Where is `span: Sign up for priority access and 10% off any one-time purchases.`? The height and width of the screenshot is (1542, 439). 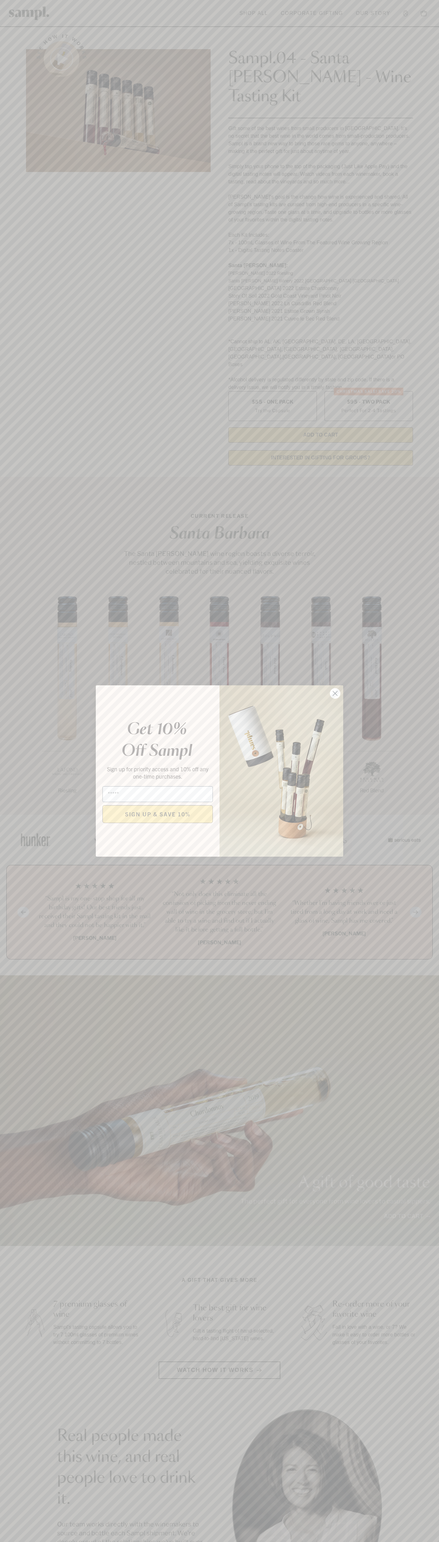
span: Sign up for priority access and 10% off any one-time purchases. is located at coordinates (158, 773).